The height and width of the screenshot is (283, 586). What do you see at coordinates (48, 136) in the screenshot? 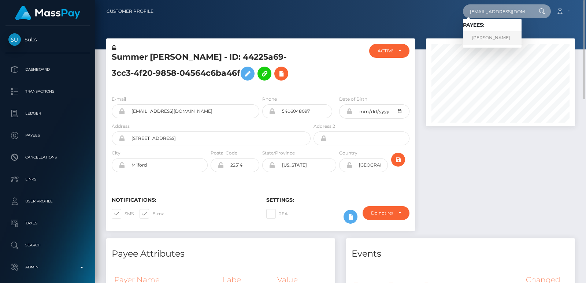
I see `a: Payees` at bounding box center [48, 136].